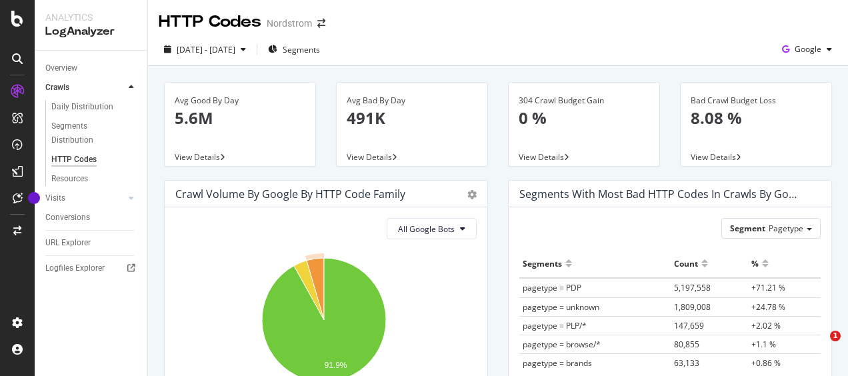 This screenshot has height=376, width=848. Describe the element at coordinates (584, 118) in the screenshot. I see `p: 0 %` at that location.